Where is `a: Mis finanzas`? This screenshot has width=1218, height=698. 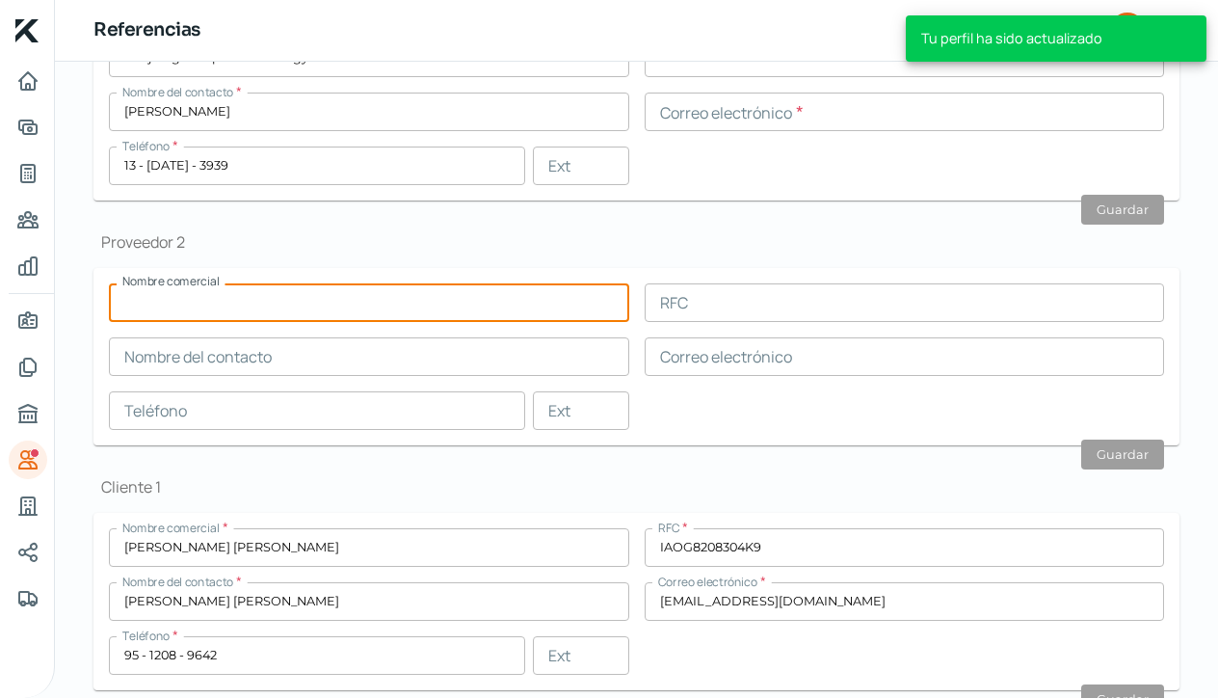
a: Mis finanzas is located at coordinates (28, 266).